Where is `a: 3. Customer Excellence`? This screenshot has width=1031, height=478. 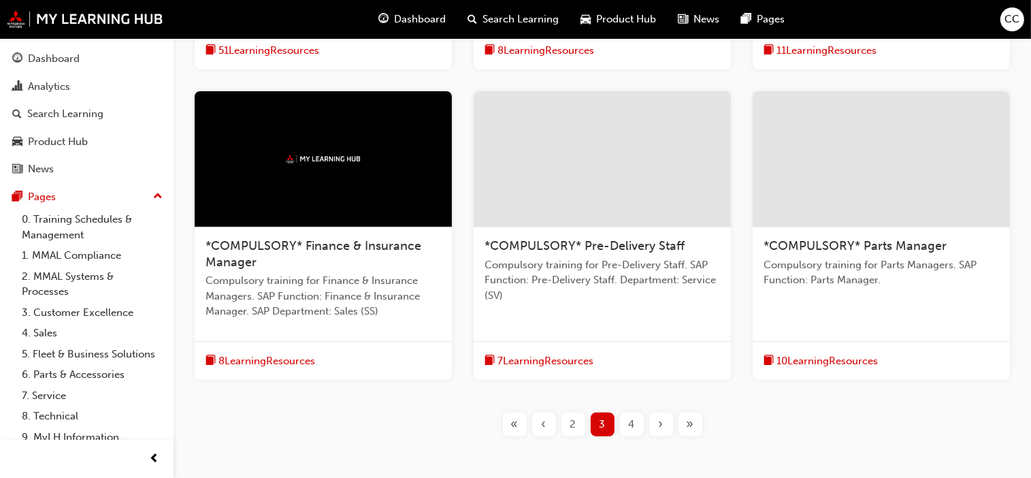 a: 3. Customer Excellence is located at coordinates (92, 312).